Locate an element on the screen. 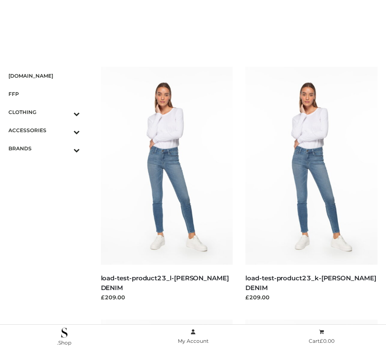 The image size is (386, 350). span: Cart is located at coordinates (322, 341).